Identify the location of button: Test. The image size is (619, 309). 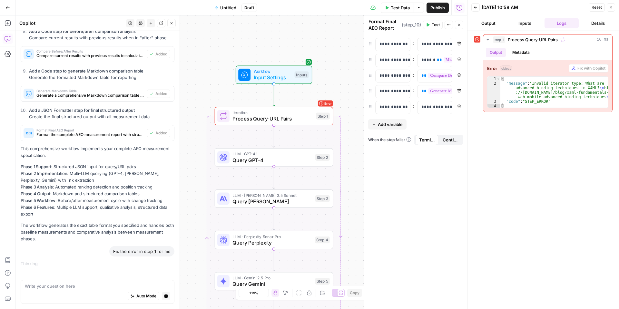
(432, 25).